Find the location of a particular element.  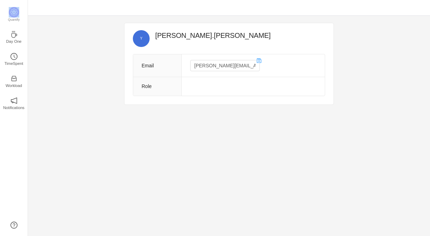

i: icon: coffee is located at coordinates (14, 34).